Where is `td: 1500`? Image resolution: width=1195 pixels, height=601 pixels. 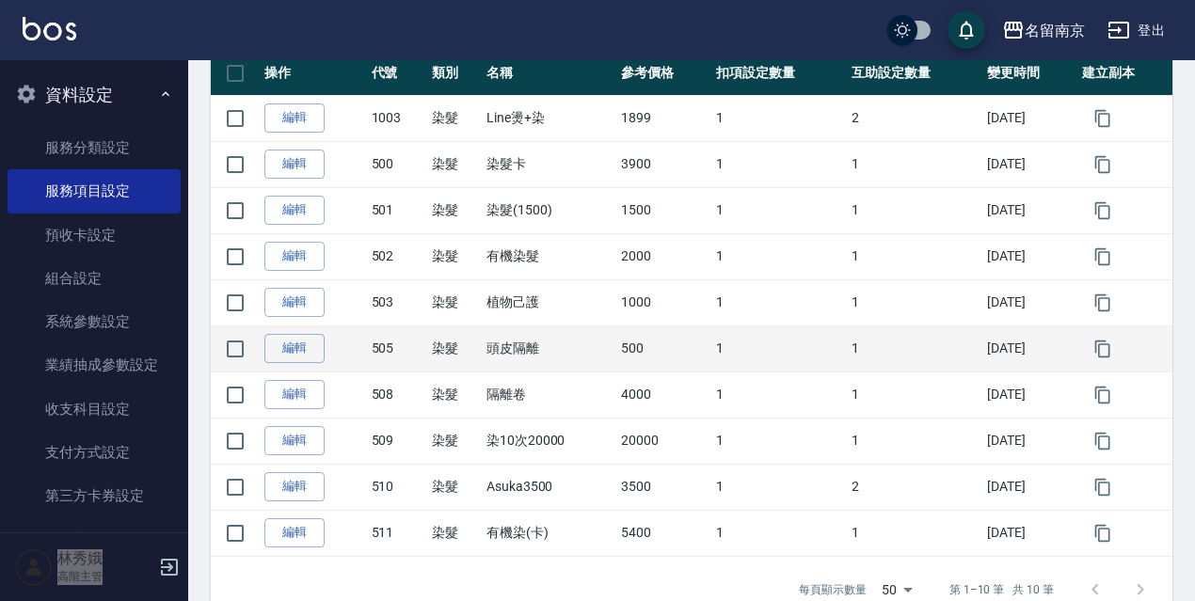 td: 1500 is located at coordinates (663, 210).